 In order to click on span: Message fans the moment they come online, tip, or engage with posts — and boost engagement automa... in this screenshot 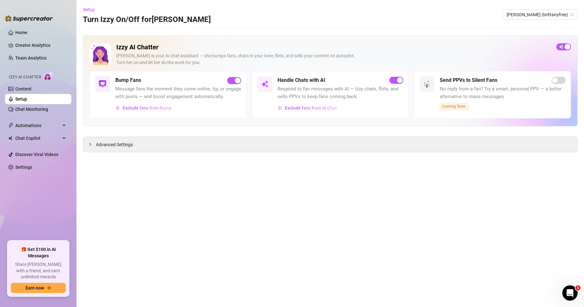, I will do `click(178, 93)`.